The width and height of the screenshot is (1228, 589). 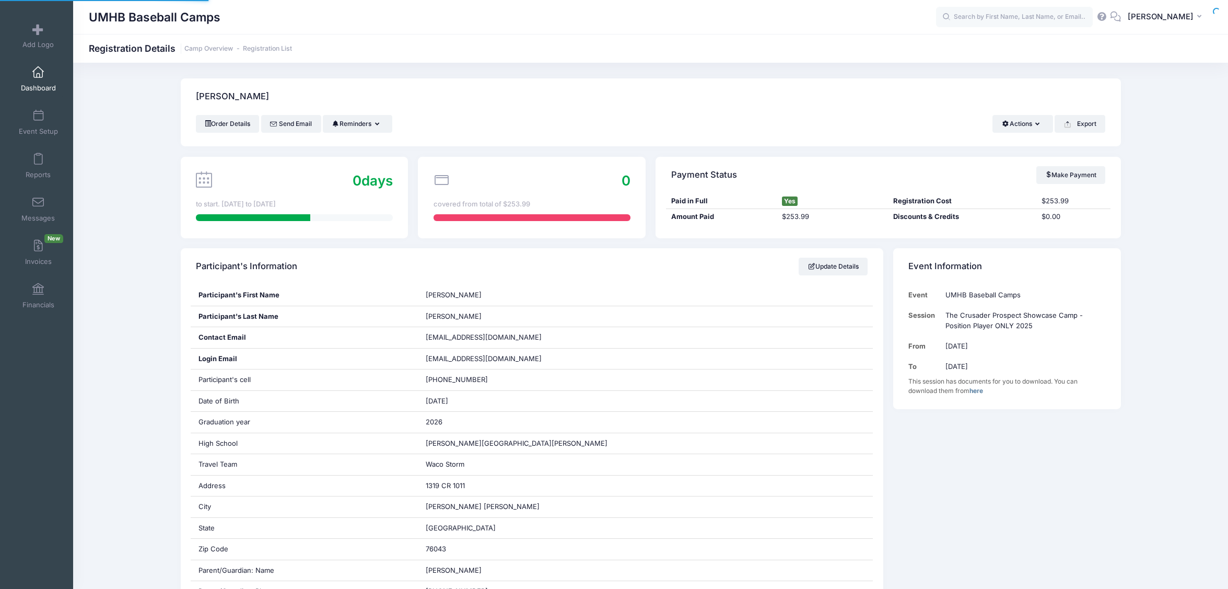 What do you see at coordinates (1070, 175) in the screenshot?
I see `a: Make Payment` at bounding box center [1070, 175].